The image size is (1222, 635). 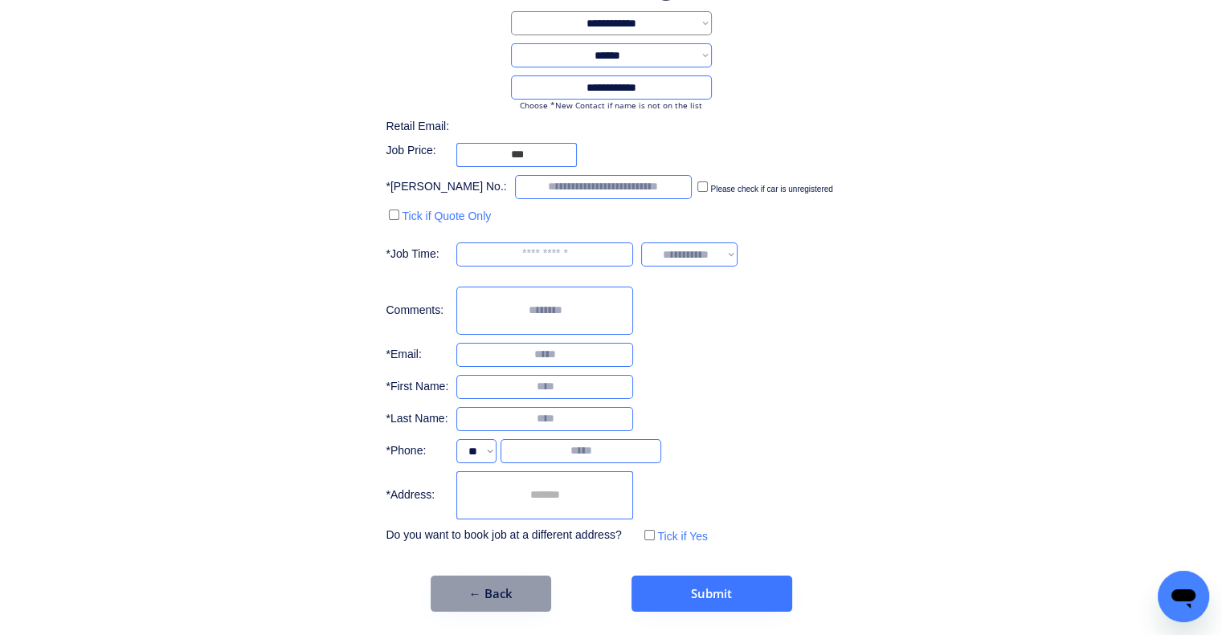 What do you see at coordinates (491, 594) in the screenshot?
I see `button: ← Back` at bounding box center [491, 594].